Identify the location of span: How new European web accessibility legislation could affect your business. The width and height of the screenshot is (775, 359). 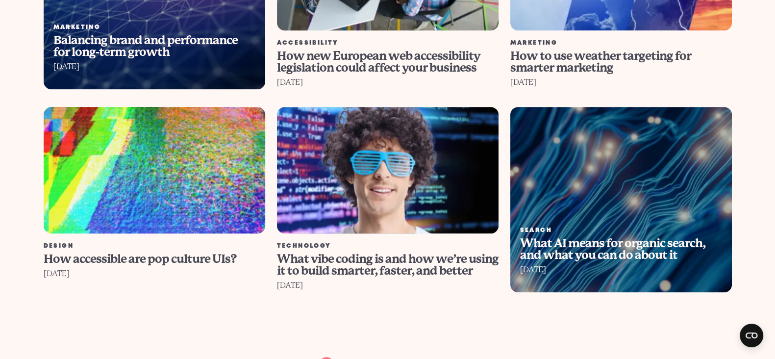
(378, 62).